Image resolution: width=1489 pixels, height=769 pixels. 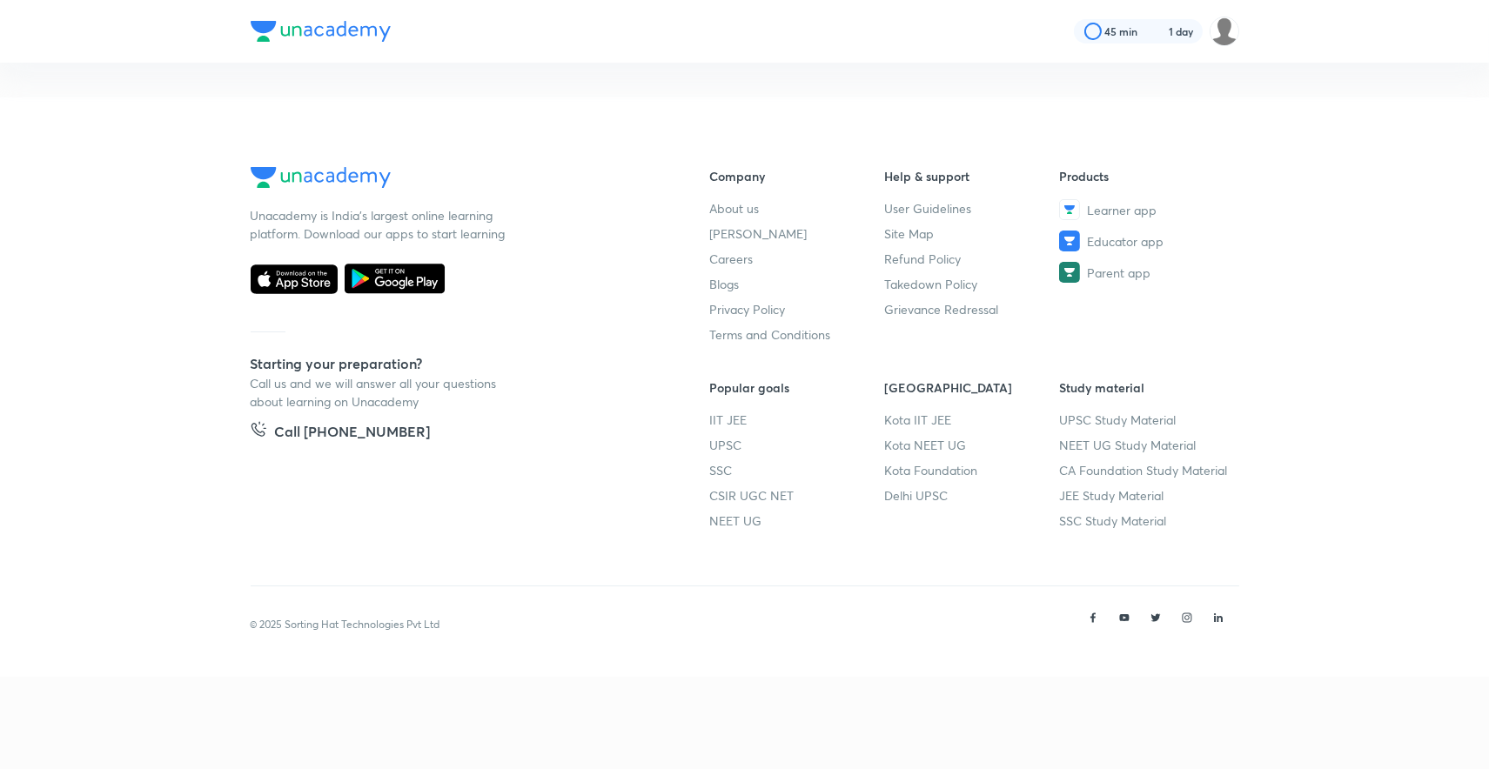 I want to click on a: About us, so click(x=797, y=208).